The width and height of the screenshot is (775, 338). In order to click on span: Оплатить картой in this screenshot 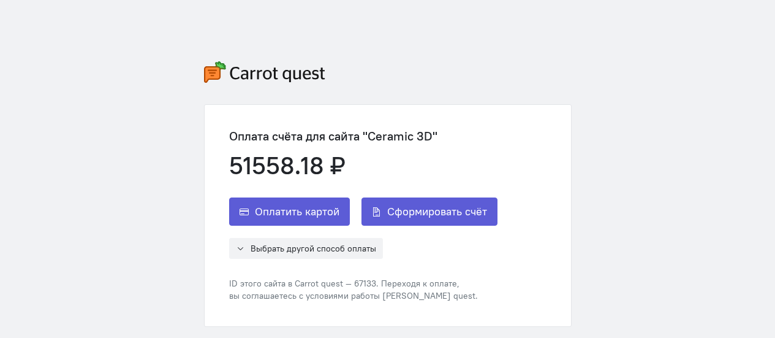, I will do `click(297, 211)`.